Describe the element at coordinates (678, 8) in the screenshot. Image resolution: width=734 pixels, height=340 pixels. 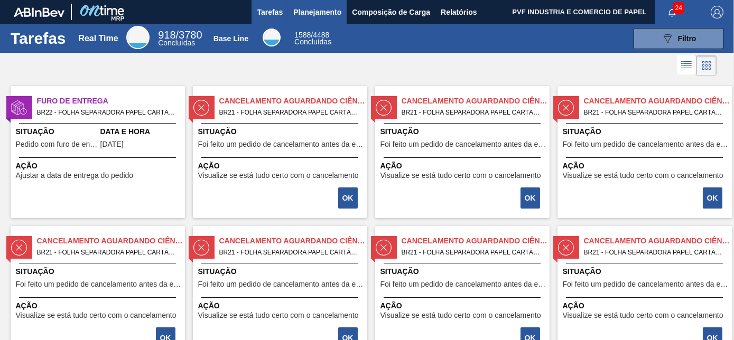
I see `span: 24` at that location.